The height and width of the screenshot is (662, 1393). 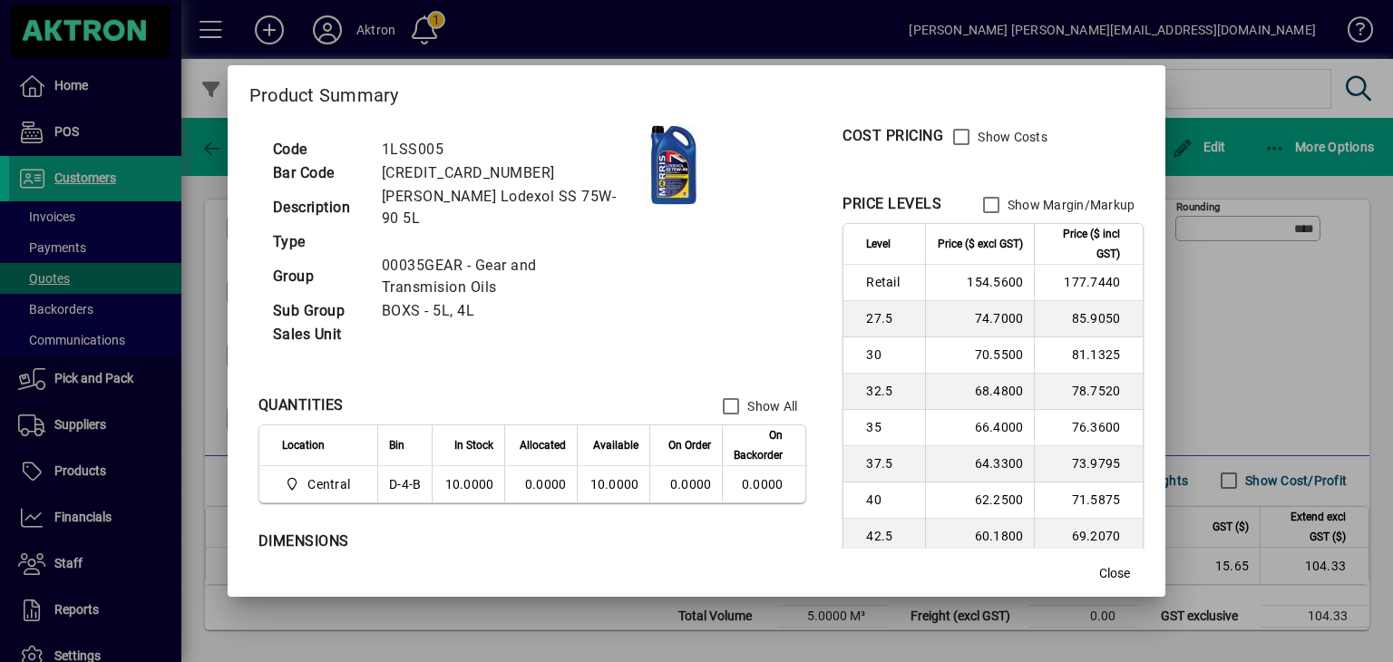 What do you see at coordinates (890, 427) in the screenshot?
I see `span: 35` at bounding box center [890, 427].